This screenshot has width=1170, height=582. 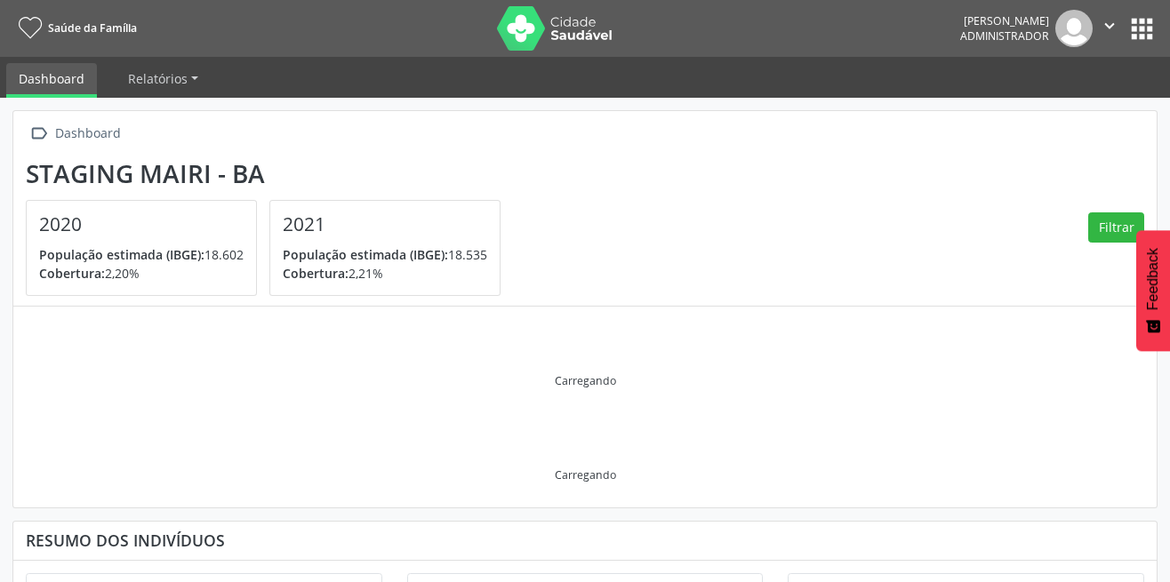 What do you see at coordinates (1115, 228) in the screenshot?
I see `button: Filtrar` at bounding box center [1115, 228].